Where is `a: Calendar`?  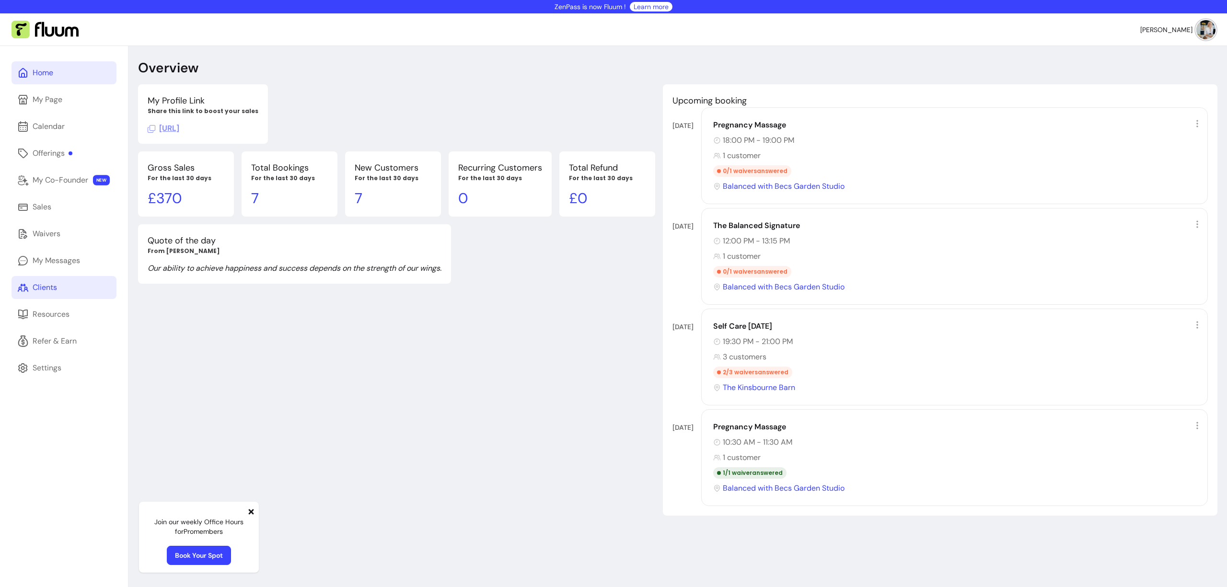
a: Calendar is located at coordinates (64, 127).